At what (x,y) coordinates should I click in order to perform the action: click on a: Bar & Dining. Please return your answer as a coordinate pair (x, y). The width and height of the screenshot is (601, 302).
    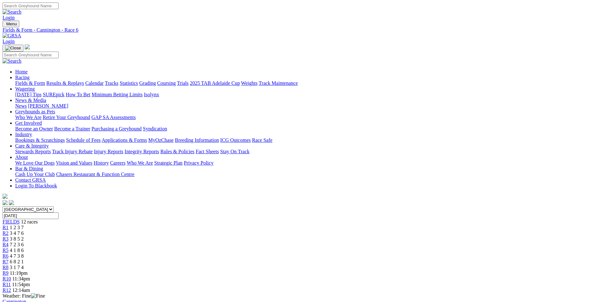
    Looking at the image, I should click on (29, 168).